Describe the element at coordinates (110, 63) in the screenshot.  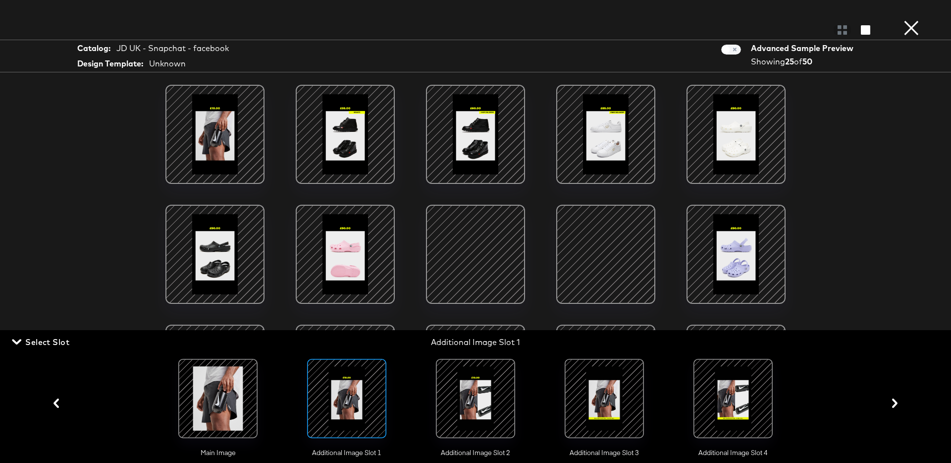
I see `strong: Design Template:` at that location.